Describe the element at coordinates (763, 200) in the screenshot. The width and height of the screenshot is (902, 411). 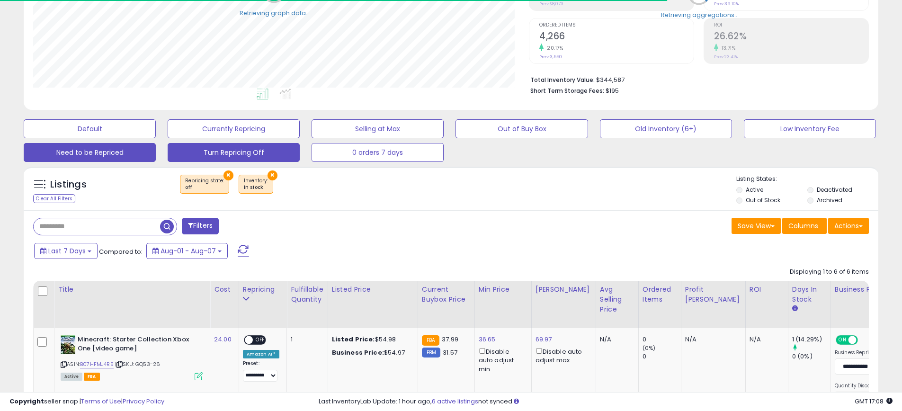
I see `label: Out of Stock` at that location.